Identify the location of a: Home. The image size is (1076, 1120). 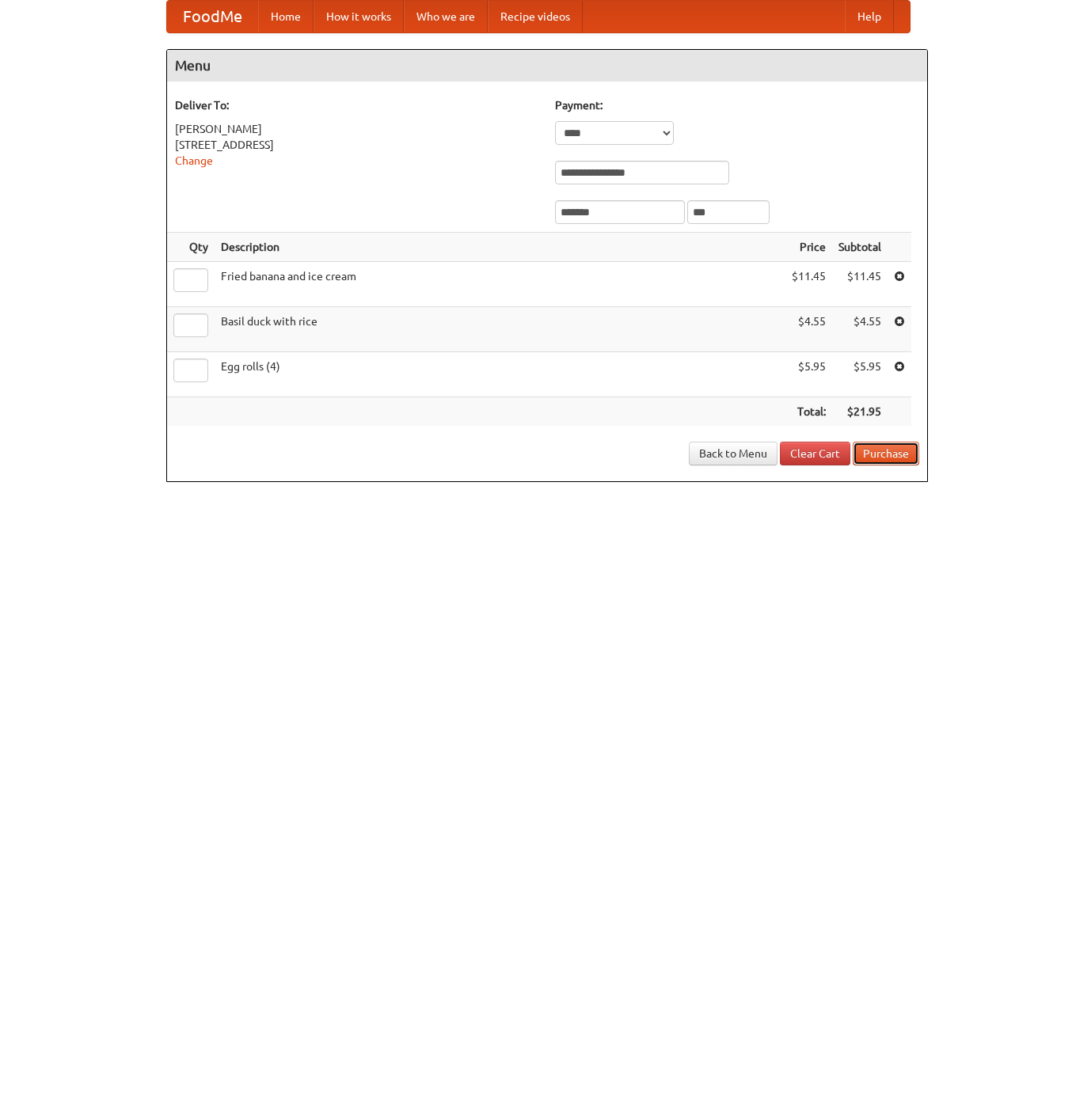
(286, 17).